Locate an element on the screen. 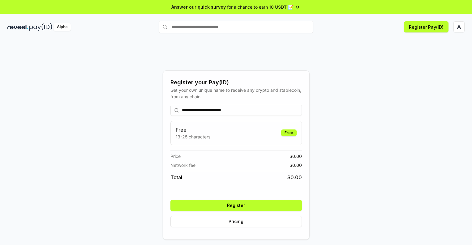  img: reveel_dark is located at coordinates (18, 27).